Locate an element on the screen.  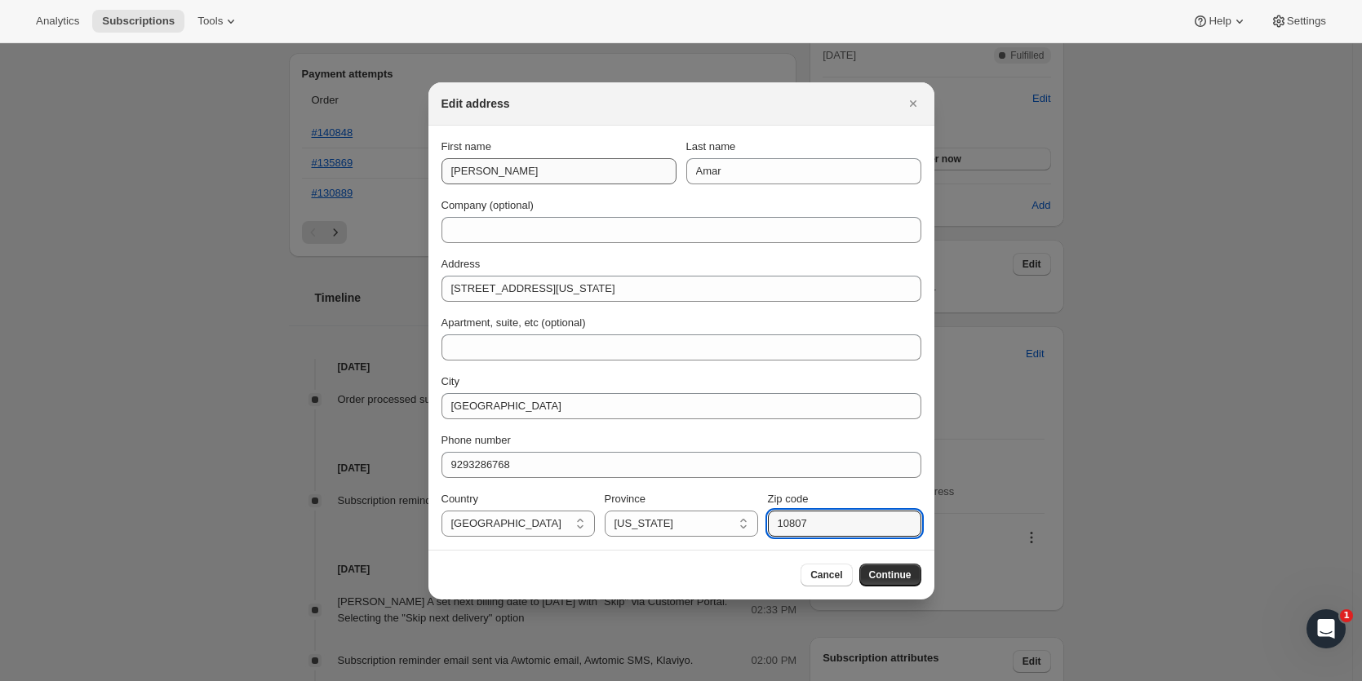
button: Close is located at coordinates (913, 104).